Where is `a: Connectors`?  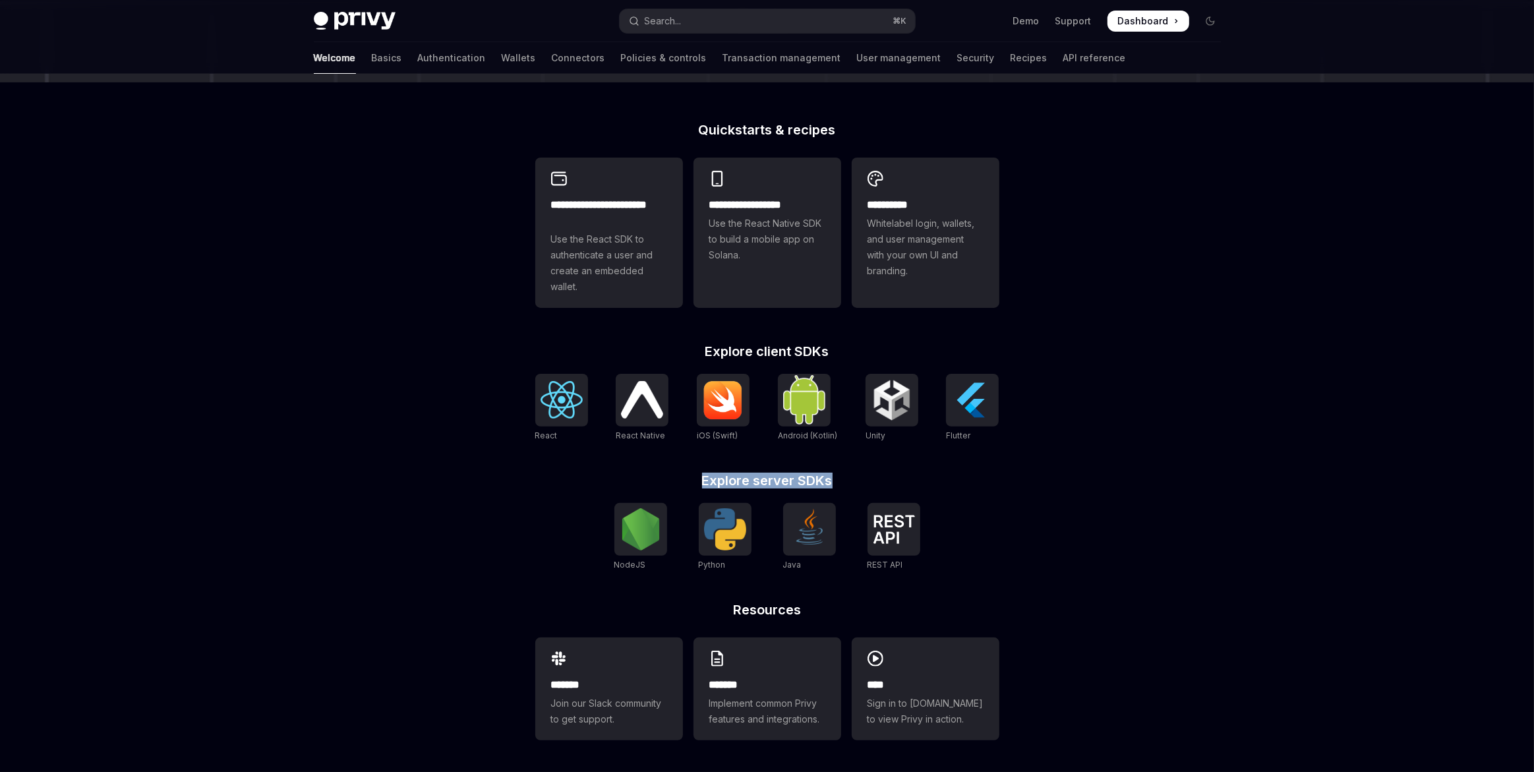 a: Connectors is located at coordinates (578, 58).